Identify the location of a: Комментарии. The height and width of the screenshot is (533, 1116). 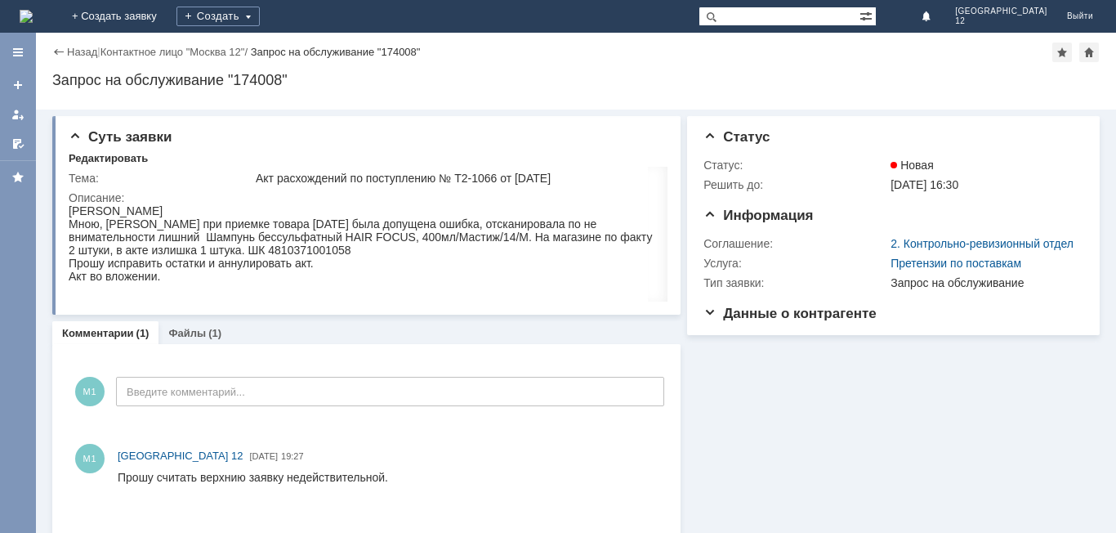
(98, 333).